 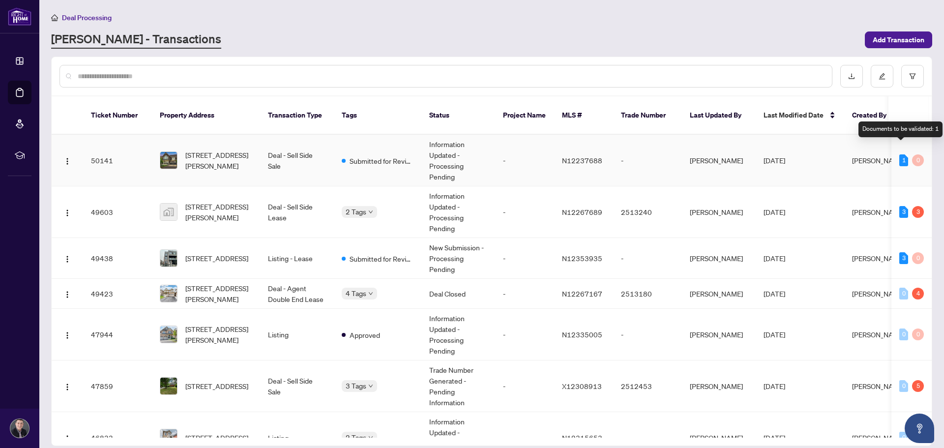 I want to click on td: Listing, so click(x=297, y=334).